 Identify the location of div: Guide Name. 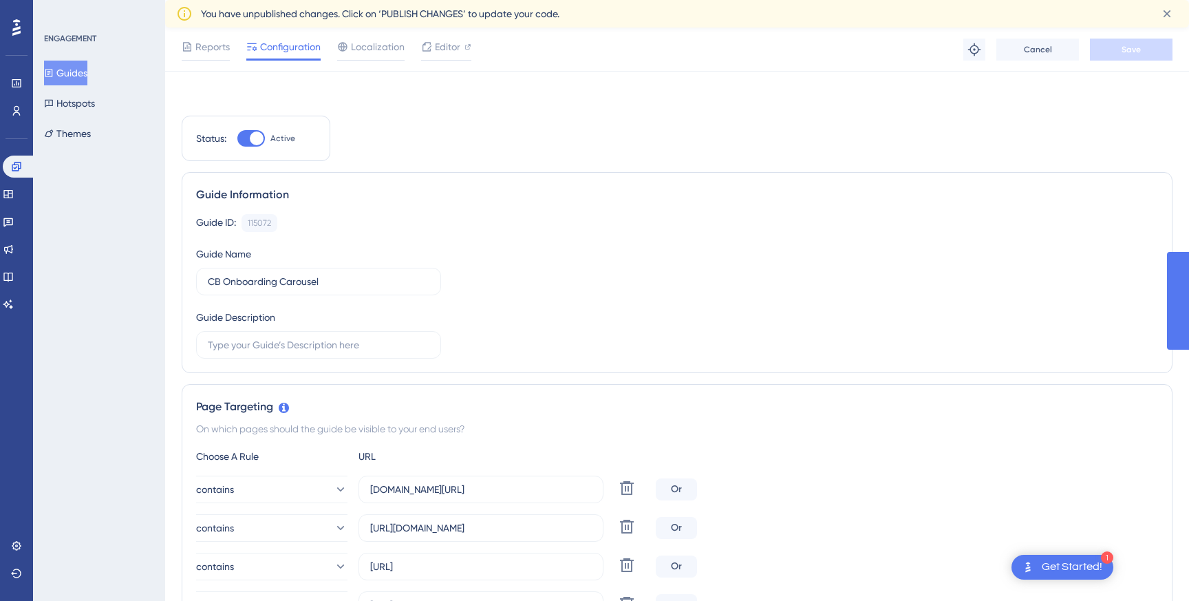
(224, 254).